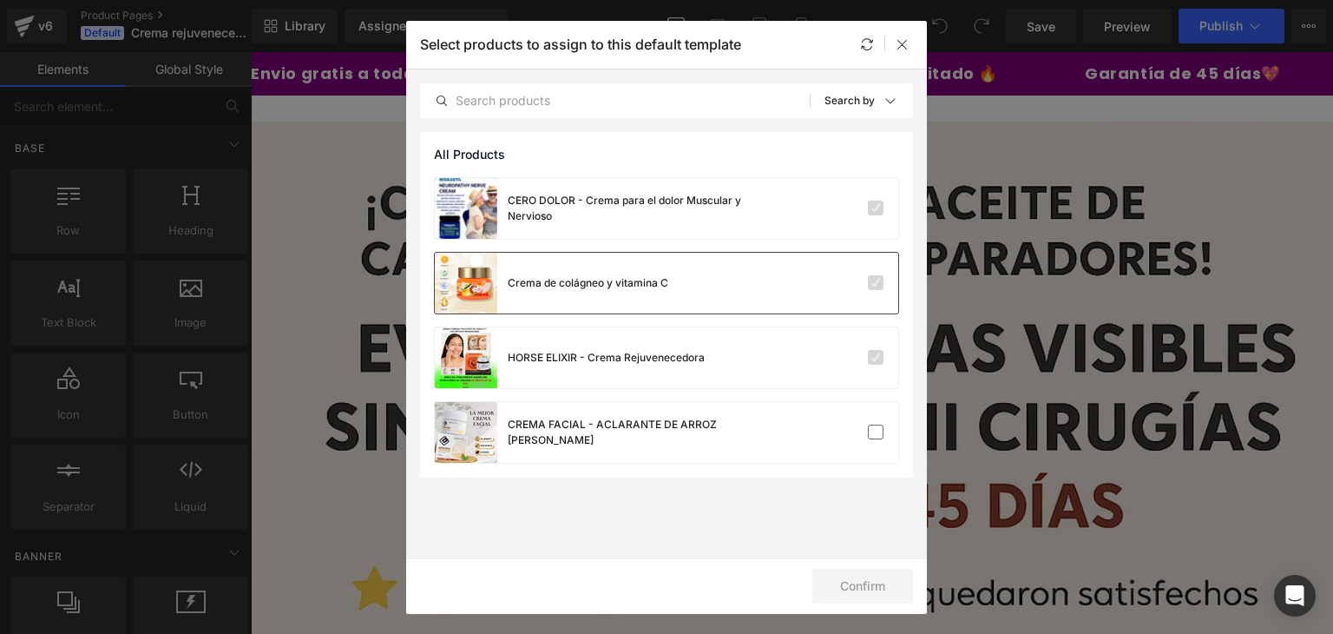  Describe the element at coordinates (588, 283) in the screenshot. I see `div: Crema de colágneo y vitamina C` at that location.